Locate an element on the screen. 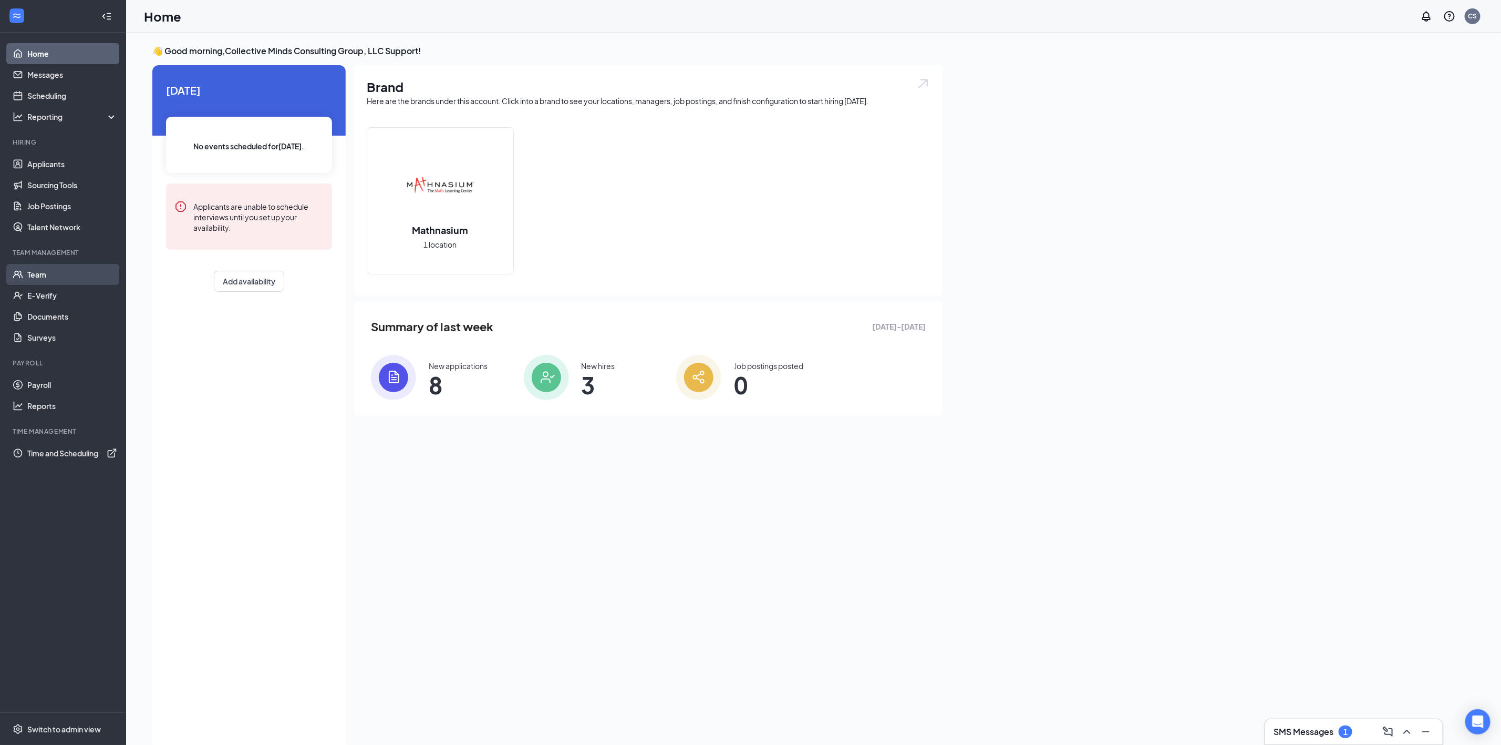 Image resolution: width=1501 pixels, height=745 pixels. a: Scheduling is located at coordinates (72, 96).